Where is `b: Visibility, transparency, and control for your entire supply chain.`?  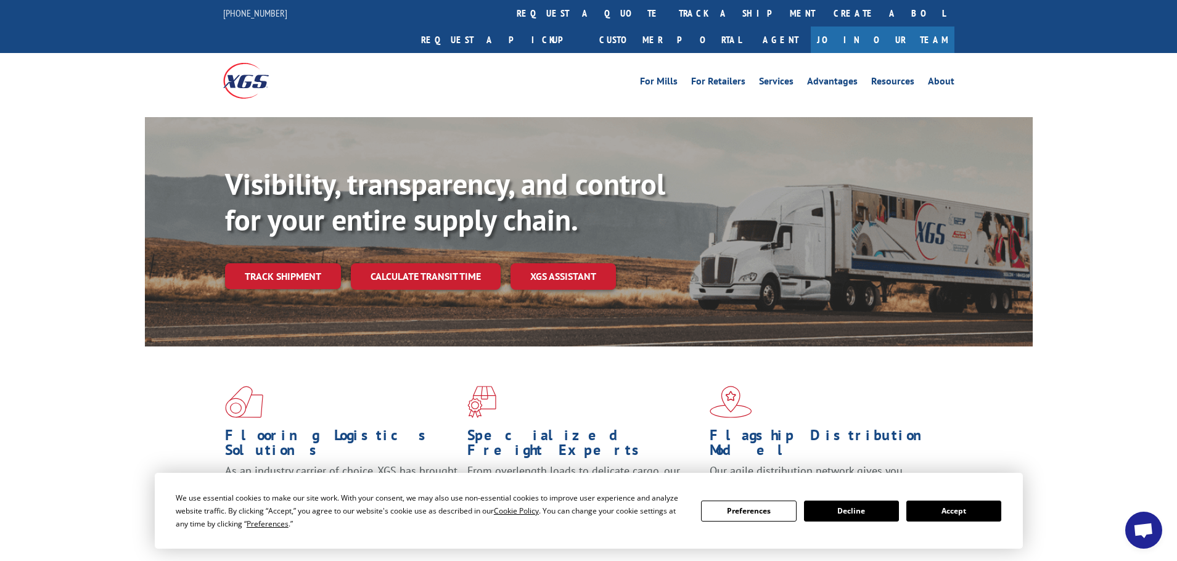
b: Visibility, transparency, and control for your entire supply chain. is located at coordinates (445, 202).